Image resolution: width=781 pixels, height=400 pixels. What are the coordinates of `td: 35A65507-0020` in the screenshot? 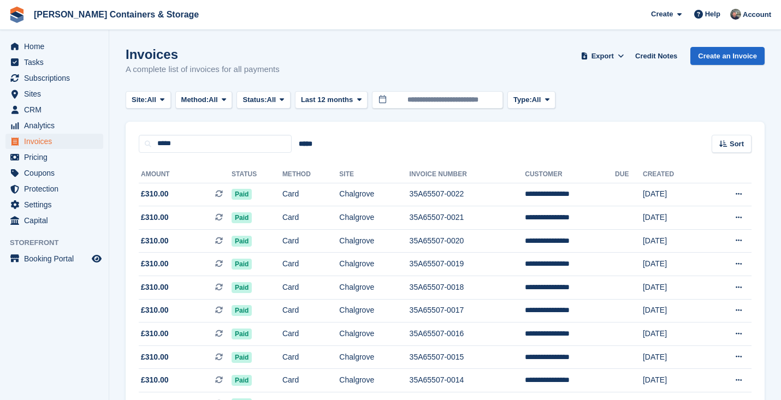 It's located at (468, 241).